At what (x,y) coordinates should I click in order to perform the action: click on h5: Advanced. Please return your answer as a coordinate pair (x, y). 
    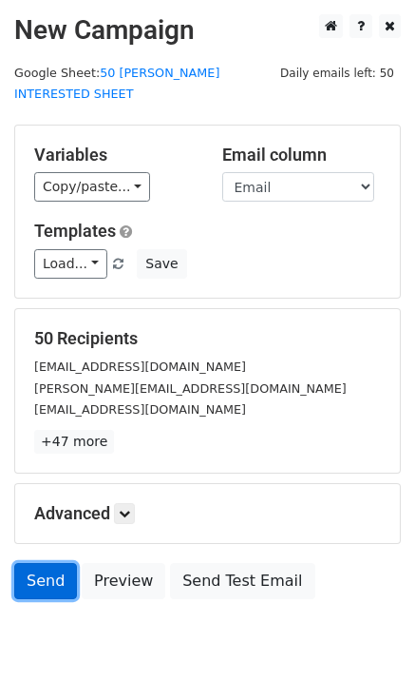
    Looking at the image, I should click on (207, 513).